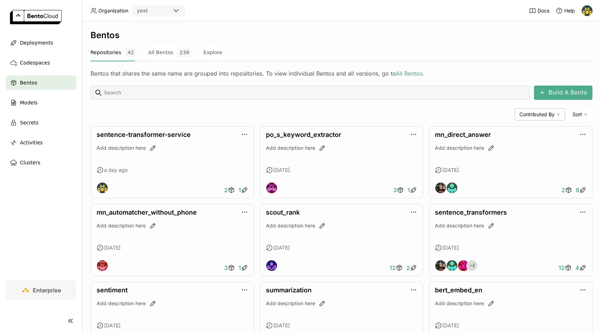 The image size is (601, 333). Describe the element at coordinates (113, 11) in the screenshot. I see `span: Organization` at that location.